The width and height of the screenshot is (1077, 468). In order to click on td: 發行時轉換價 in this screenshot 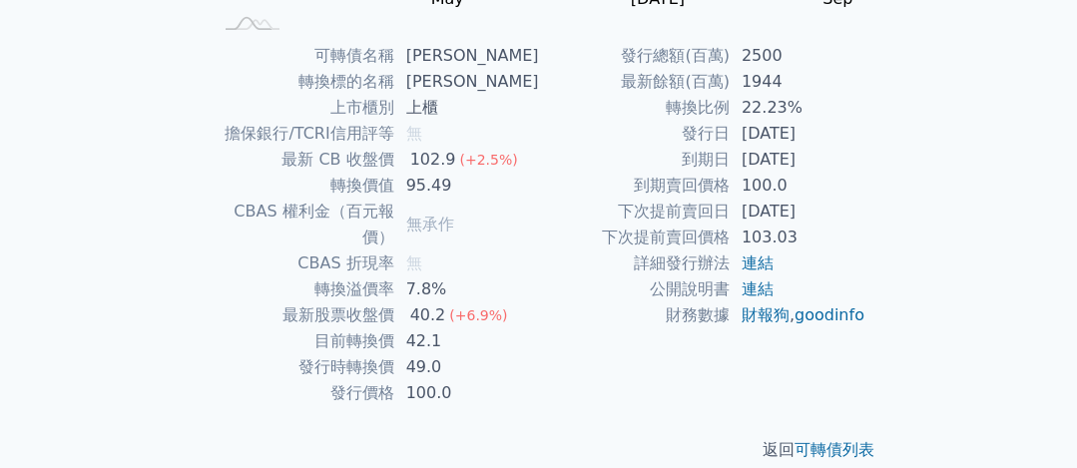, I will do `click(303, 367)`.